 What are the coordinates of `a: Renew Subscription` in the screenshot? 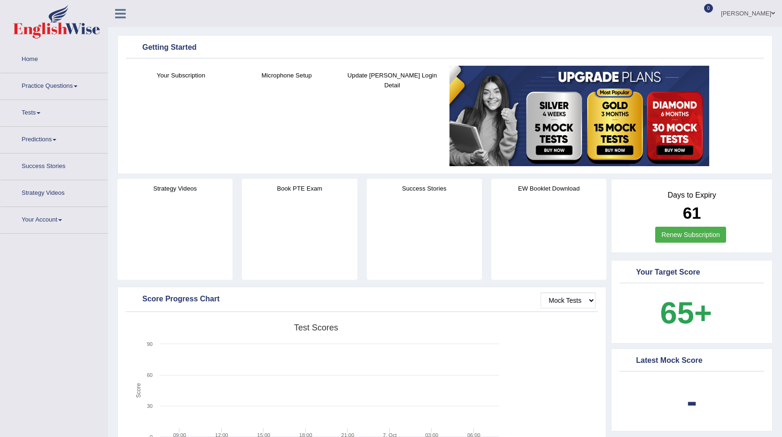 It's located at (690, 235).